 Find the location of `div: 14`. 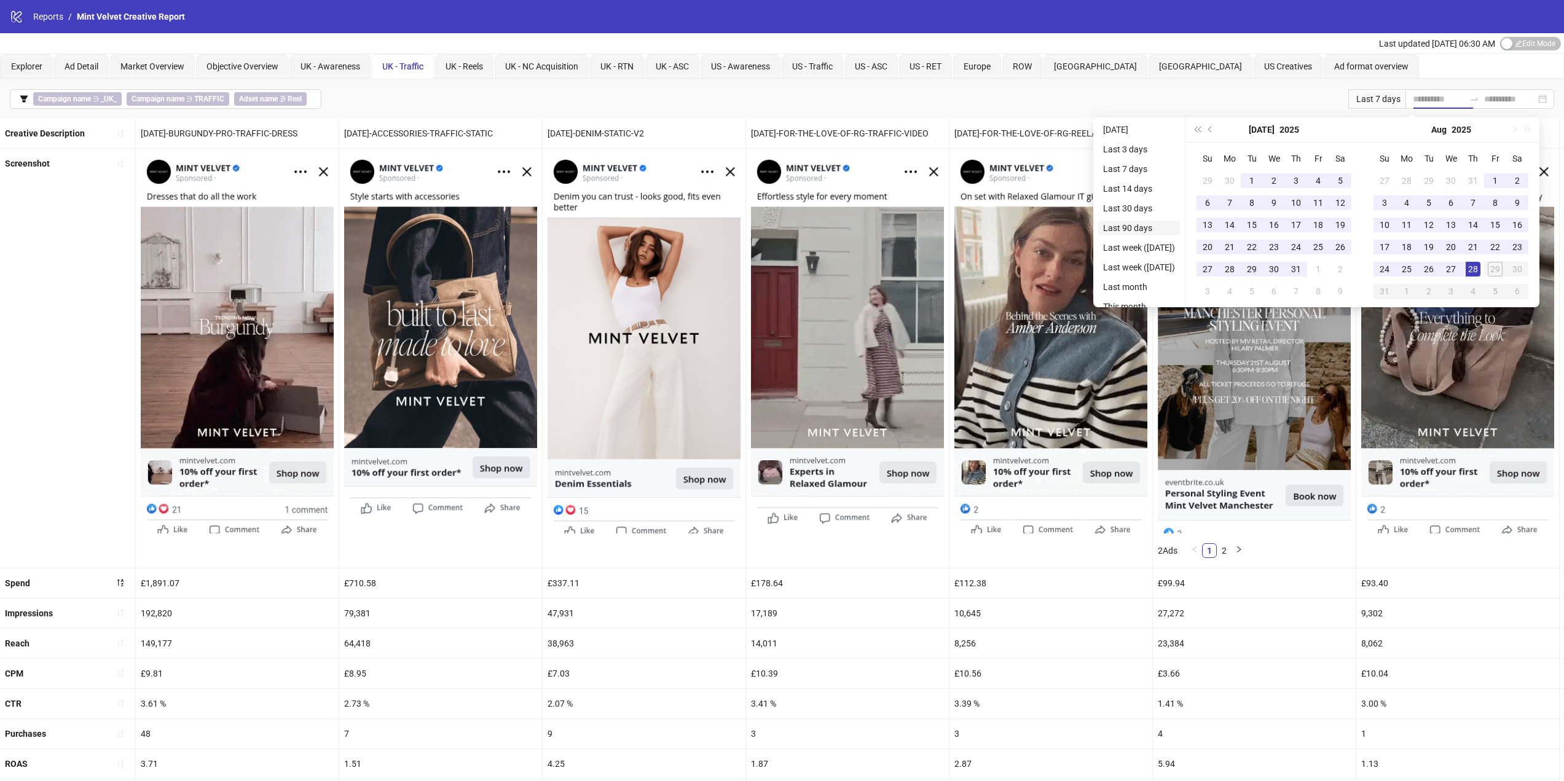

div: 14 is located at coordinates (1473, 225).